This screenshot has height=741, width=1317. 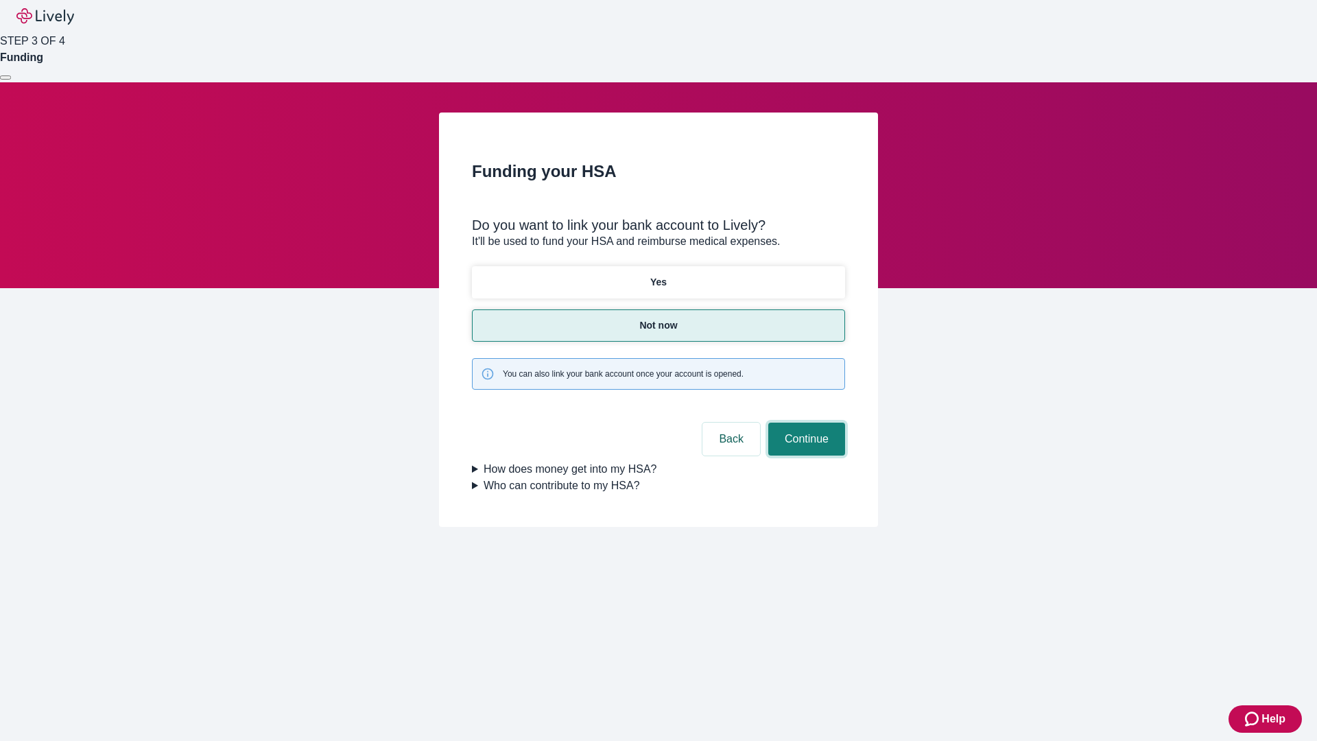 I want to click on summary: How does money get into my HSA?, so click(x=659, y=469).